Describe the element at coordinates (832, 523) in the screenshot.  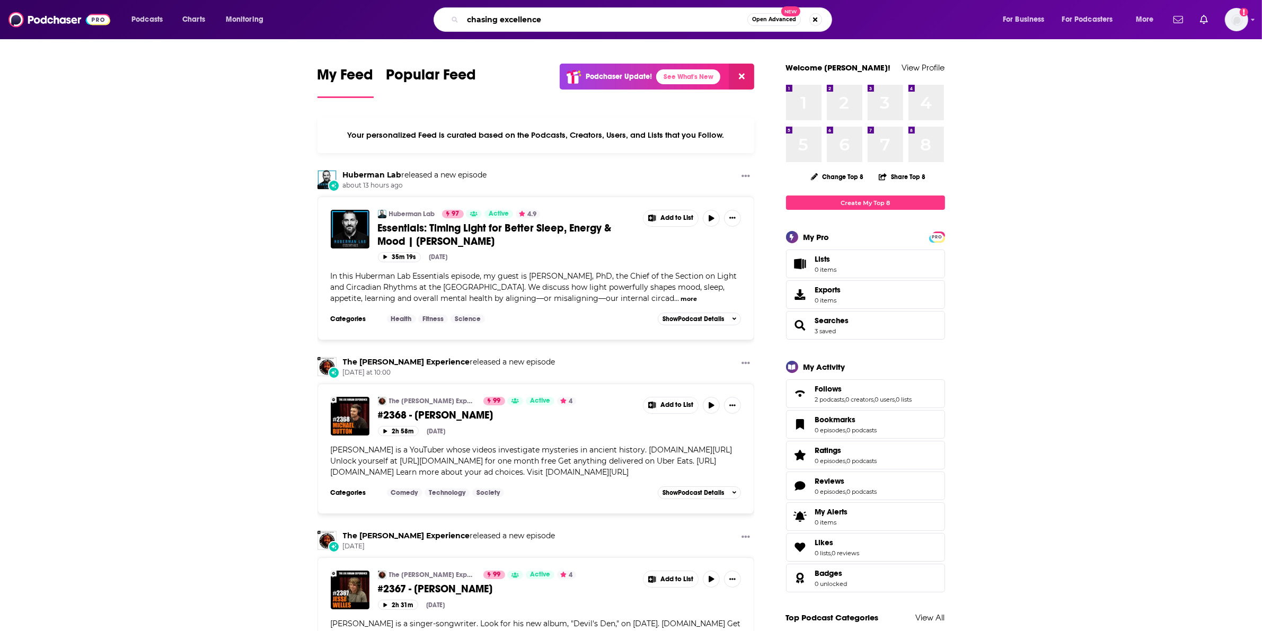
I see `span: 0 items` at that location.